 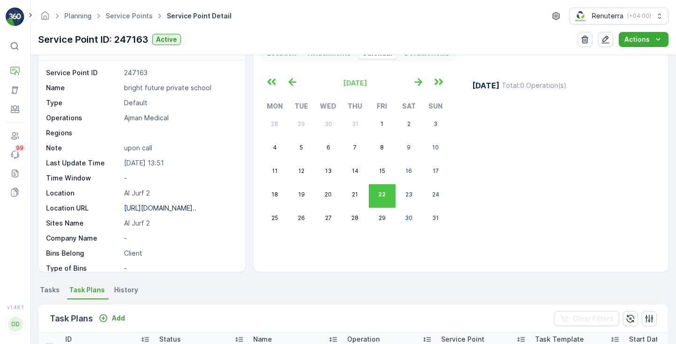 I want to click on button: August 14, 2025, so click(x=354, y=172).